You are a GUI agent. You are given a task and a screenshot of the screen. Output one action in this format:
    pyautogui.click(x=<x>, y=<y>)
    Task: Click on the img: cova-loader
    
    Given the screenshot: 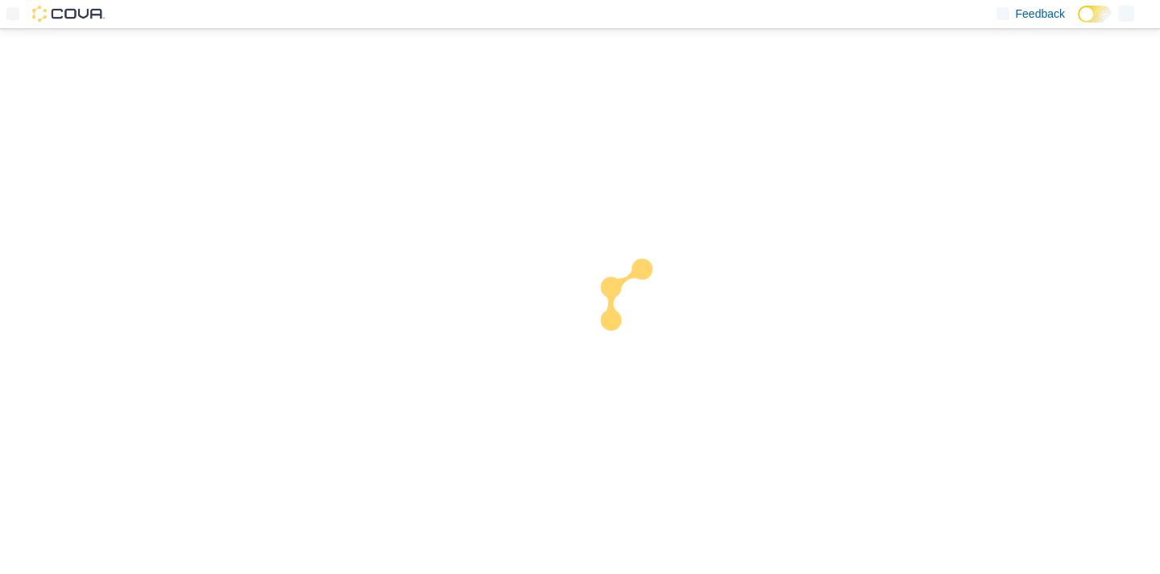 What is the action you would take?
    pyautogui.click(x=641, y=307)
    